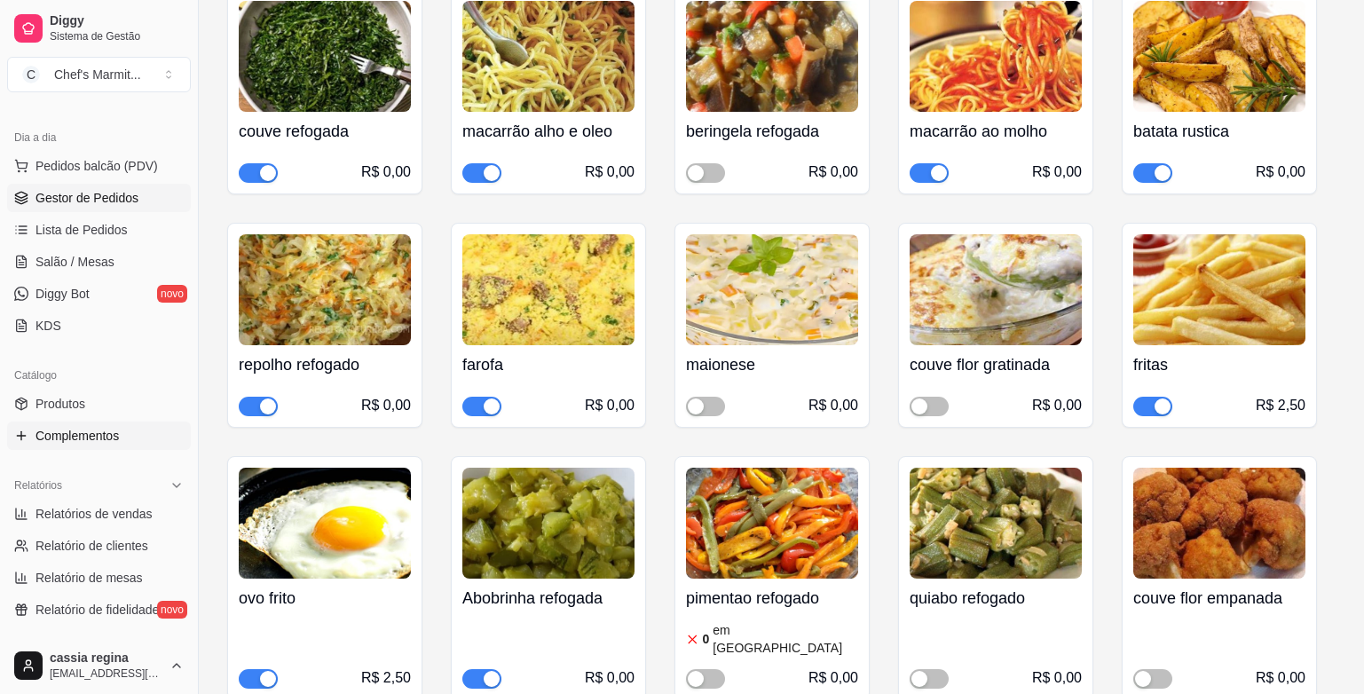 The image size is (1364, 694). I want to click on h4: couve refogada, so click(325, 131).